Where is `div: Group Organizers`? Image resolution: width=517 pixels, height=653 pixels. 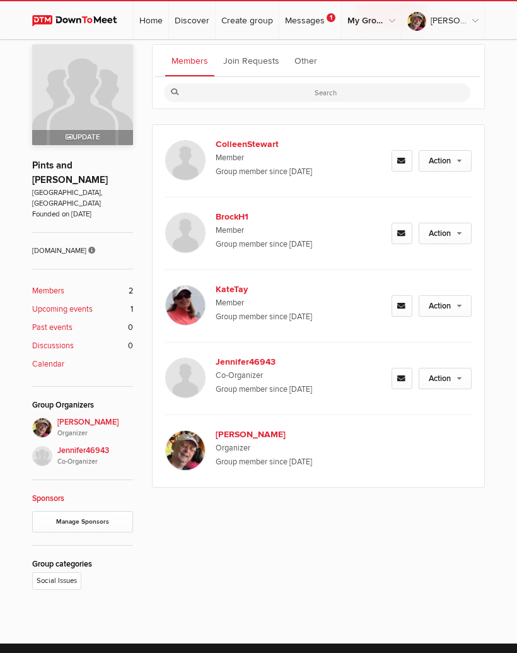
div: Group Organizers is located at coordinates (83, 405).